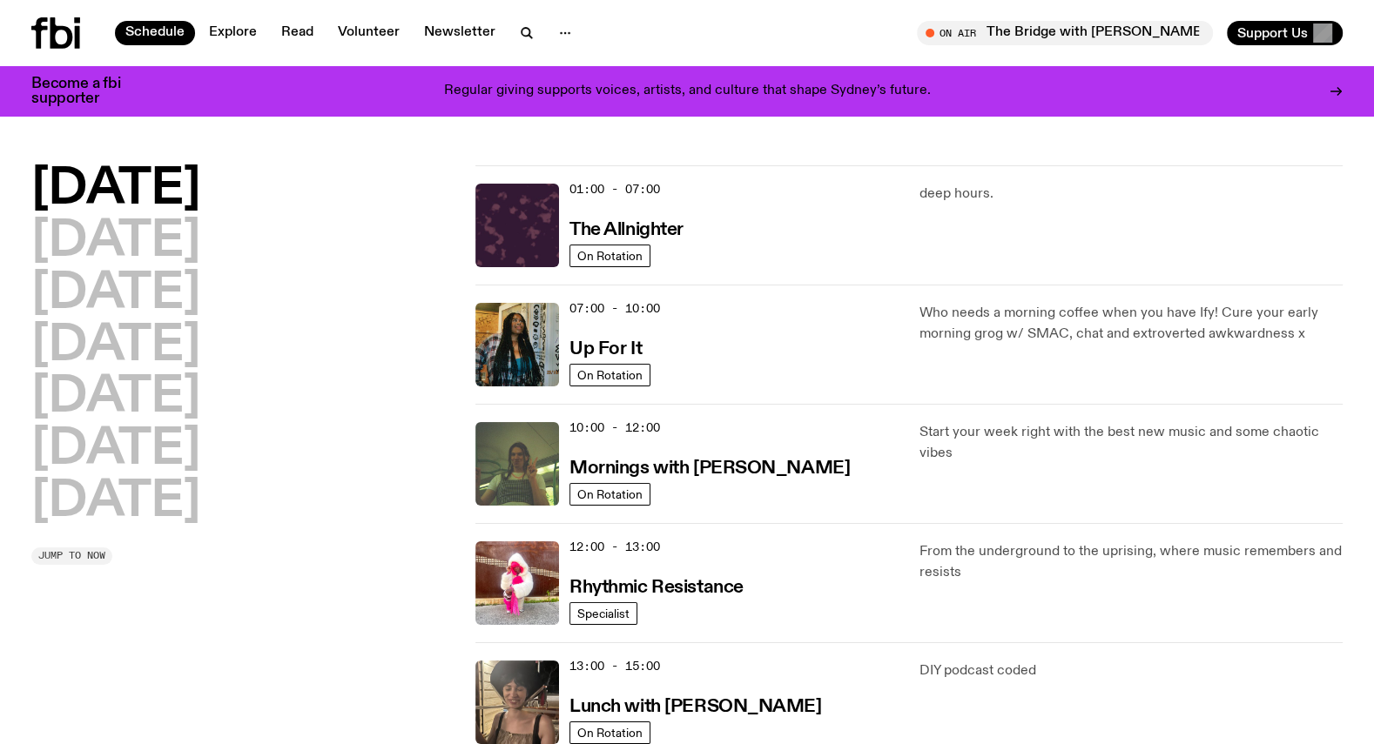 The width and height of the screenshot is (1374, 744). What do you see at coordinates (517, 464) in the screenshot?
I see `img: Jim Kretschmer in a really cute outfit with cute braids, standing on a train holding up a peace s...` at bounding box center [517, 464].